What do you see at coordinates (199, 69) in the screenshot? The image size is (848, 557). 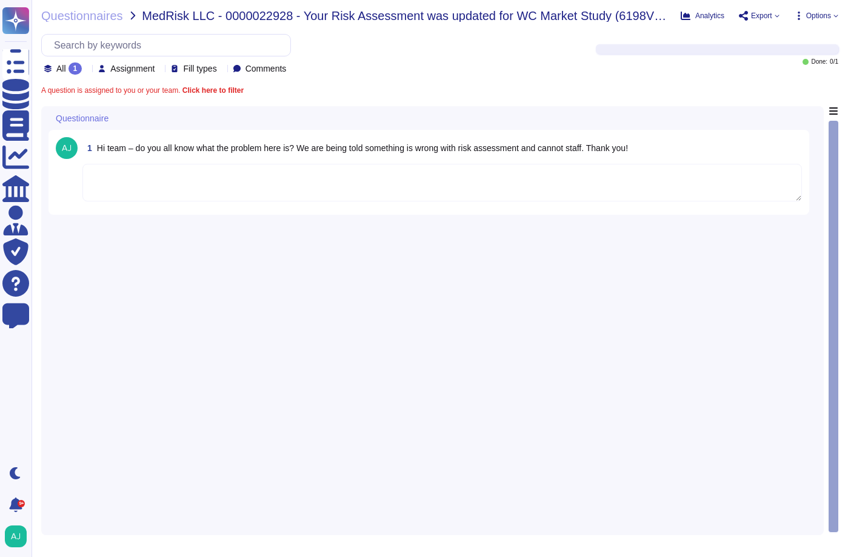 I see `span: Fill types` at bounding box center [199, 69].